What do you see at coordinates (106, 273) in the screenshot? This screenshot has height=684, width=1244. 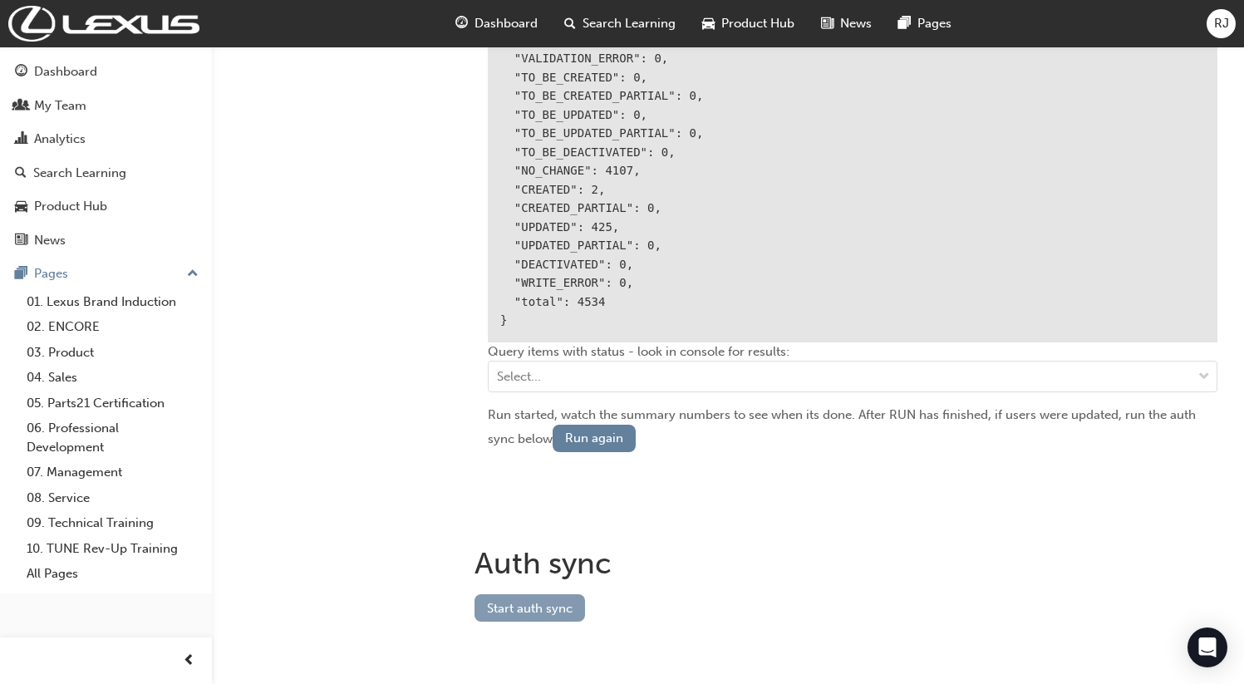 I see `button: Pages` at bounding box center [106, 273].